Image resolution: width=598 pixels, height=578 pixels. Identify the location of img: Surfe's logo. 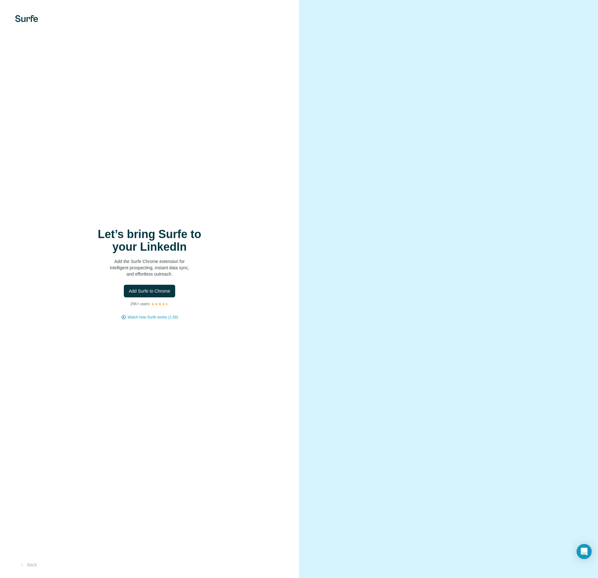
(26, 19).